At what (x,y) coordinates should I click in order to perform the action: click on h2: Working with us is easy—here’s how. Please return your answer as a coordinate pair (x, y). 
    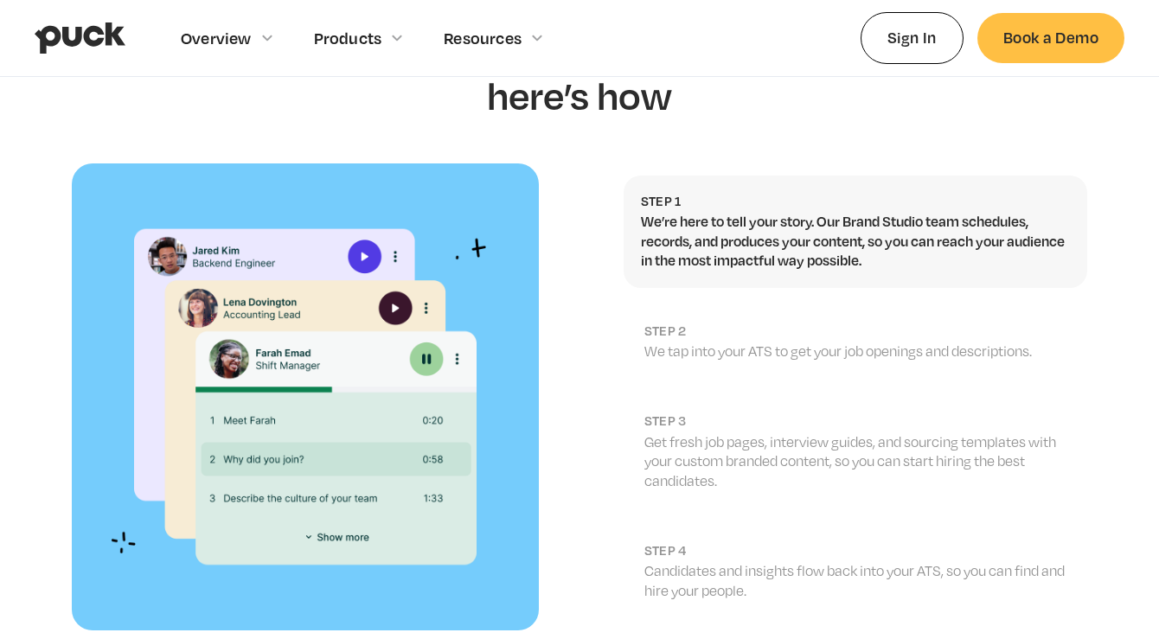
    Looking at the image, I should click on (579, 73).